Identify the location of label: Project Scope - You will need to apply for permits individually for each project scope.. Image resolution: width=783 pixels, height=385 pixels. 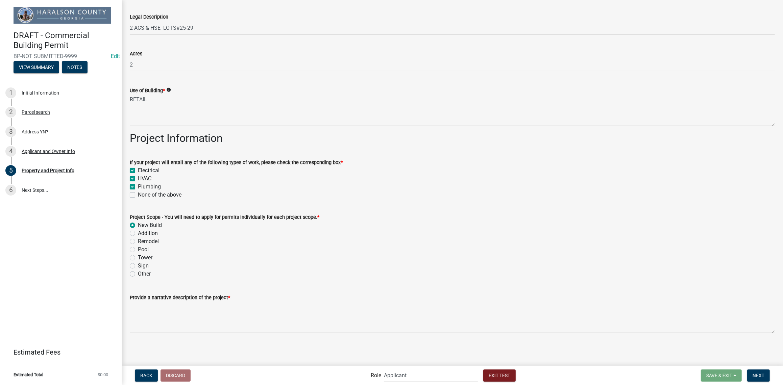
(224, 218).